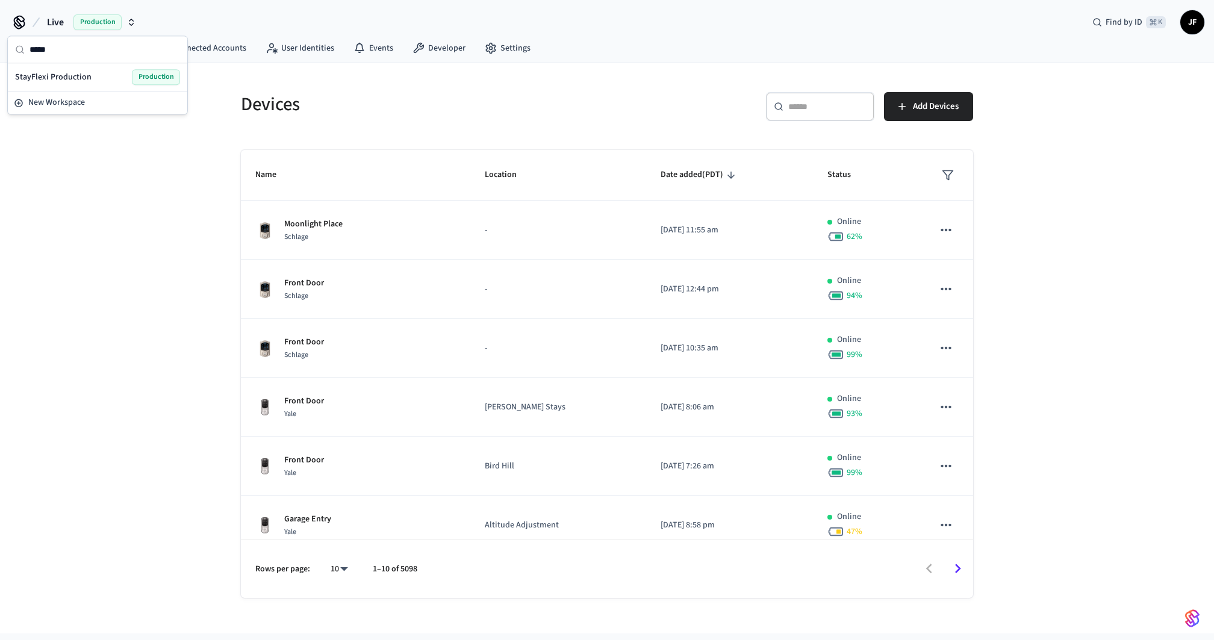  Describe the element at coordinates (855, 532) in the screenshot. I see `span: 47 %` at that location.